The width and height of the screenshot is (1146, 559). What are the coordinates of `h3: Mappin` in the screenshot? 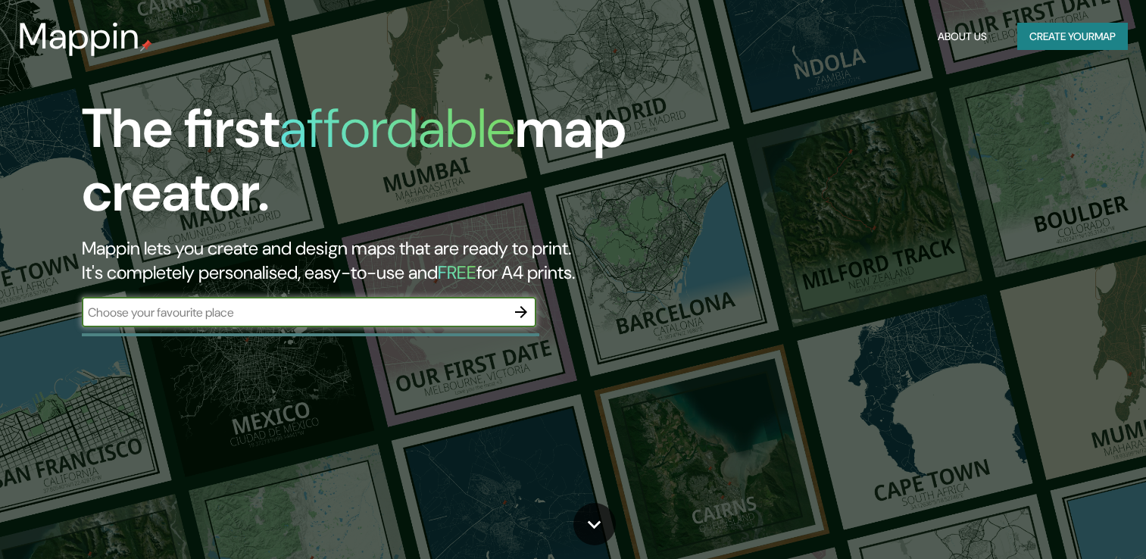 It's located at (79, 36).